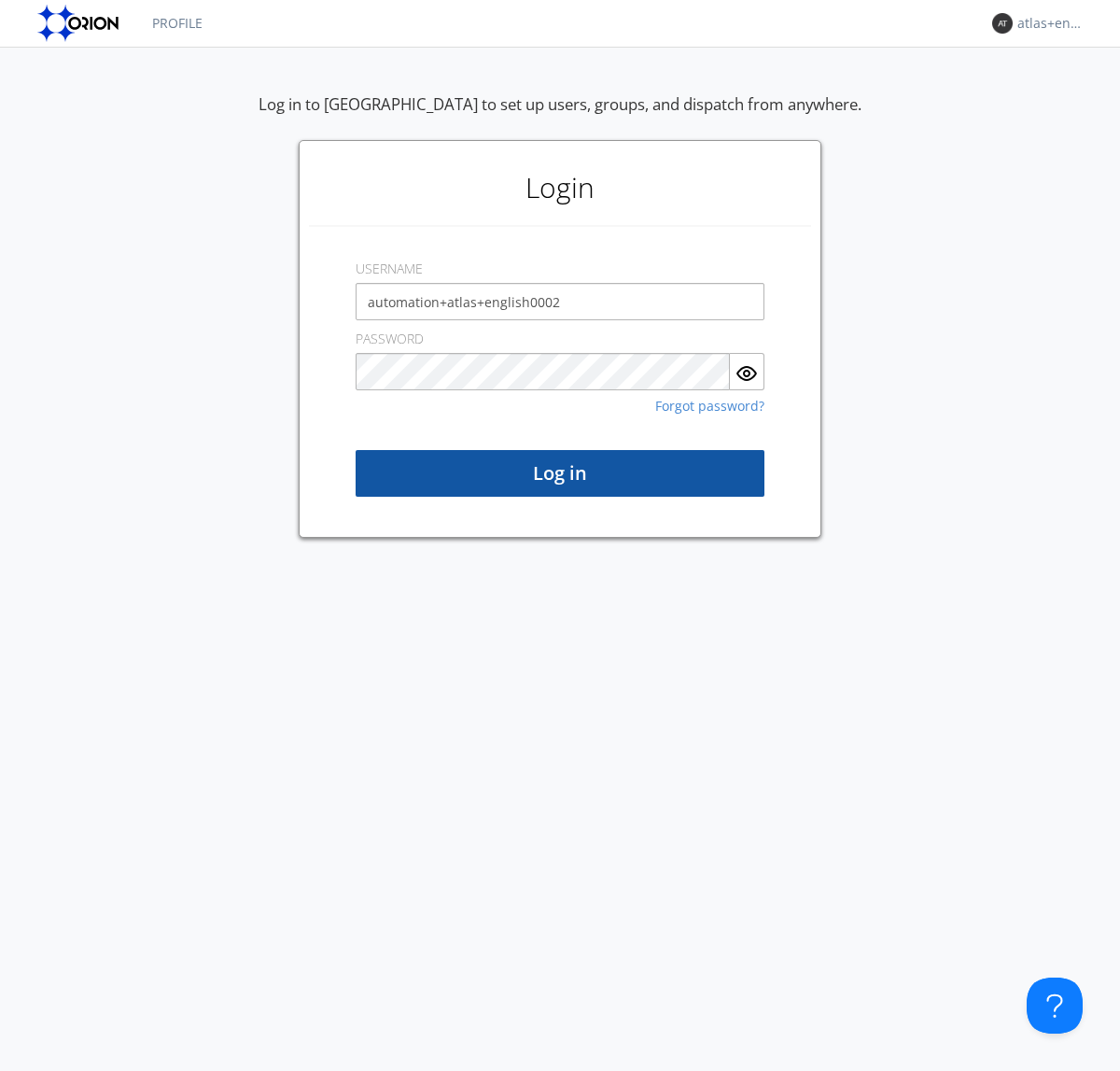  I want to click on label: USERNAME, so click(389, 269).